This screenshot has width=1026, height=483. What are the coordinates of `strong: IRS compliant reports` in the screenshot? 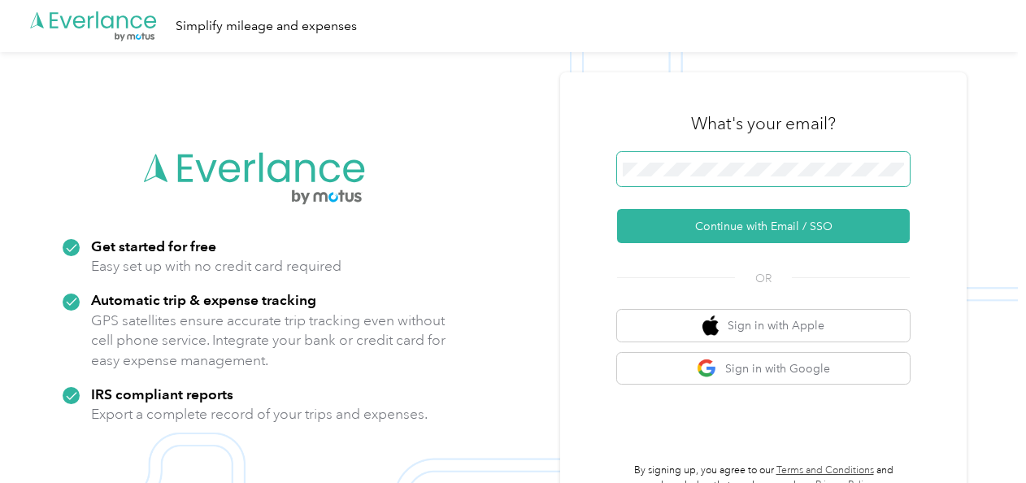 It's located at (162, 394).